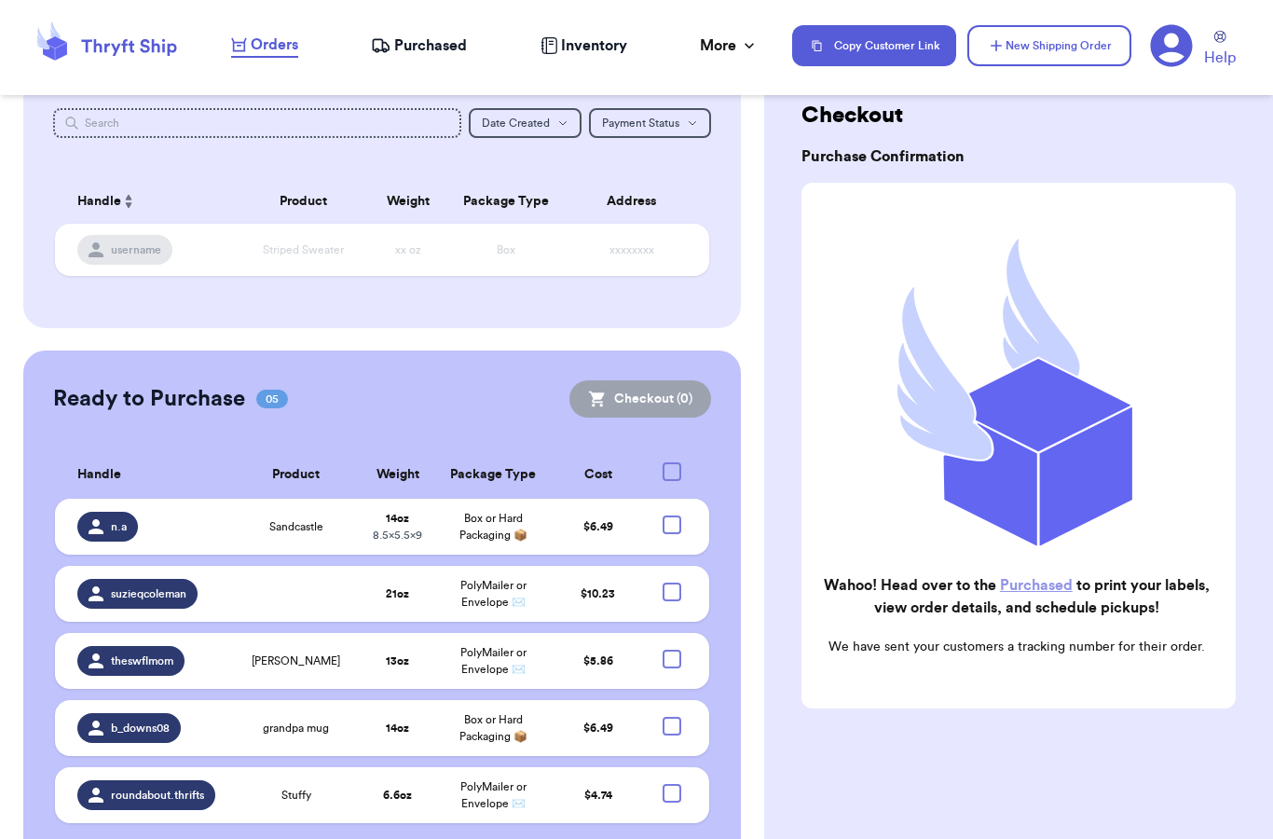 This screenshot has height=839, width=1273. Describe the element at coordinates (640, 123) in the screenshot. I see `span: Payment Status` at that location.